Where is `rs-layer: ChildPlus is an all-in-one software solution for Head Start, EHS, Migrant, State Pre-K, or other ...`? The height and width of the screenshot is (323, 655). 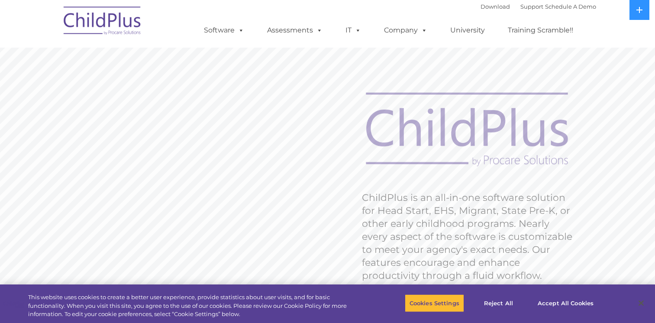 rs-layer: ChildPlus is an all-in-one software solution for Head Start, EHS, Migrant, State Pre-K, or other ... is located at coordinates (469, 237).